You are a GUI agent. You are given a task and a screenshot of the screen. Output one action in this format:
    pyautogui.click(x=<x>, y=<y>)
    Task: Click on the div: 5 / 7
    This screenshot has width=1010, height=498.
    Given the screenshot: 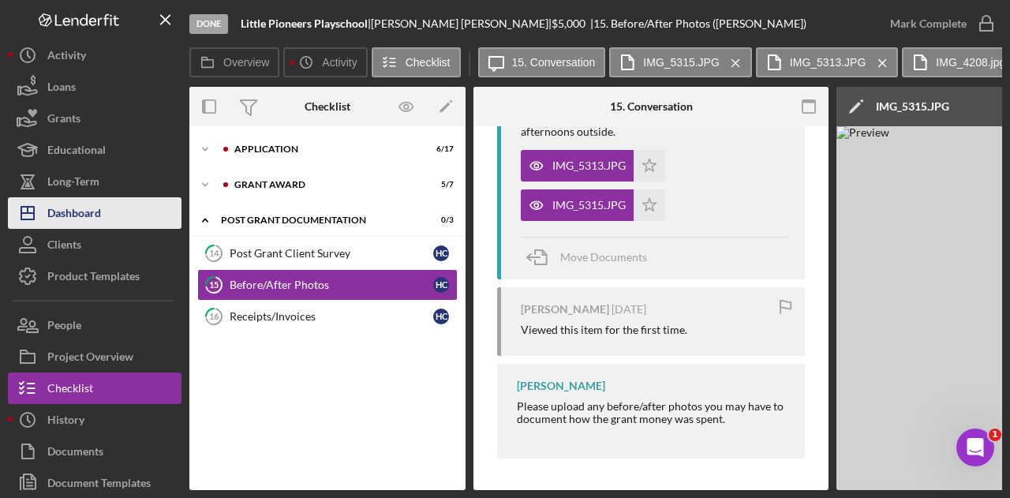 What is the action you would take?
    pyautogui.click(x=439, y=185)
    